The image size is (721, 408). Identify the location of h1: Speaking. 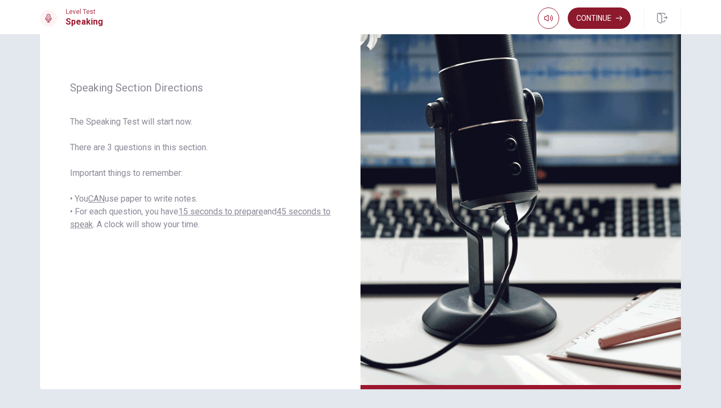
(84, 22).